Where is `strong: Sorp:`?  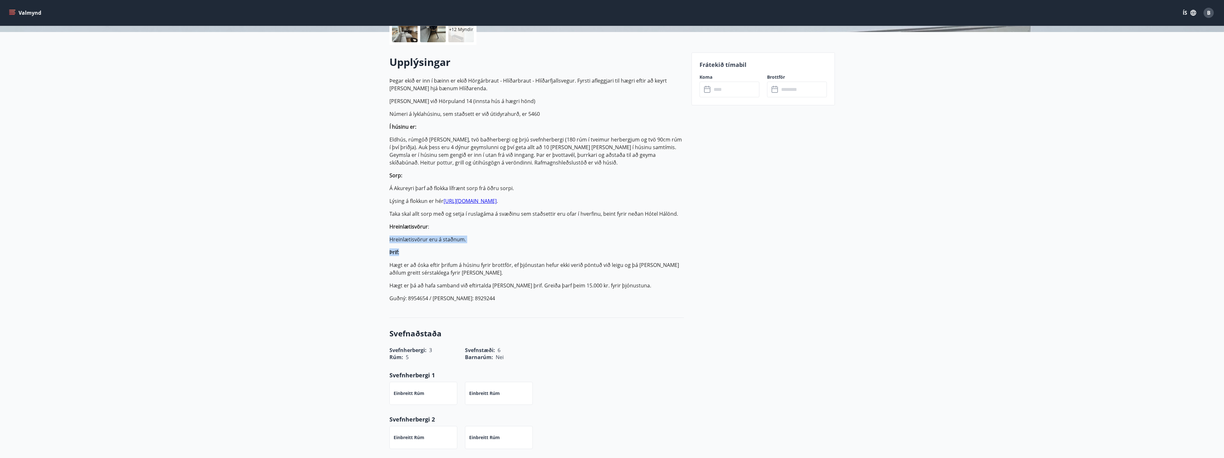
strong: Sorp: is located at coordinates (396, 175).